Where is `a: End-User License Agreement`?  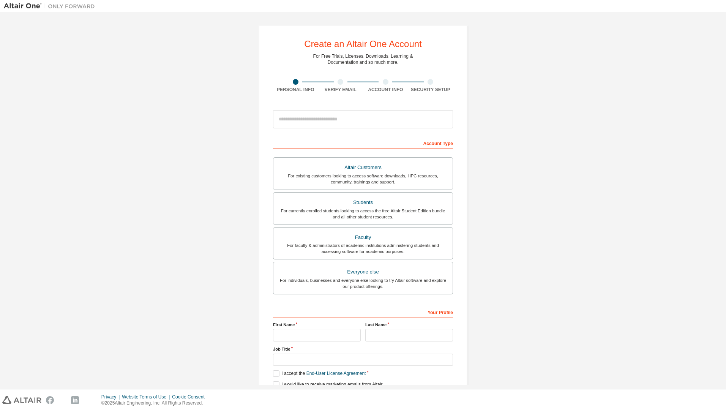
a: End-User License Agreement is located at coordinates (336, 374).